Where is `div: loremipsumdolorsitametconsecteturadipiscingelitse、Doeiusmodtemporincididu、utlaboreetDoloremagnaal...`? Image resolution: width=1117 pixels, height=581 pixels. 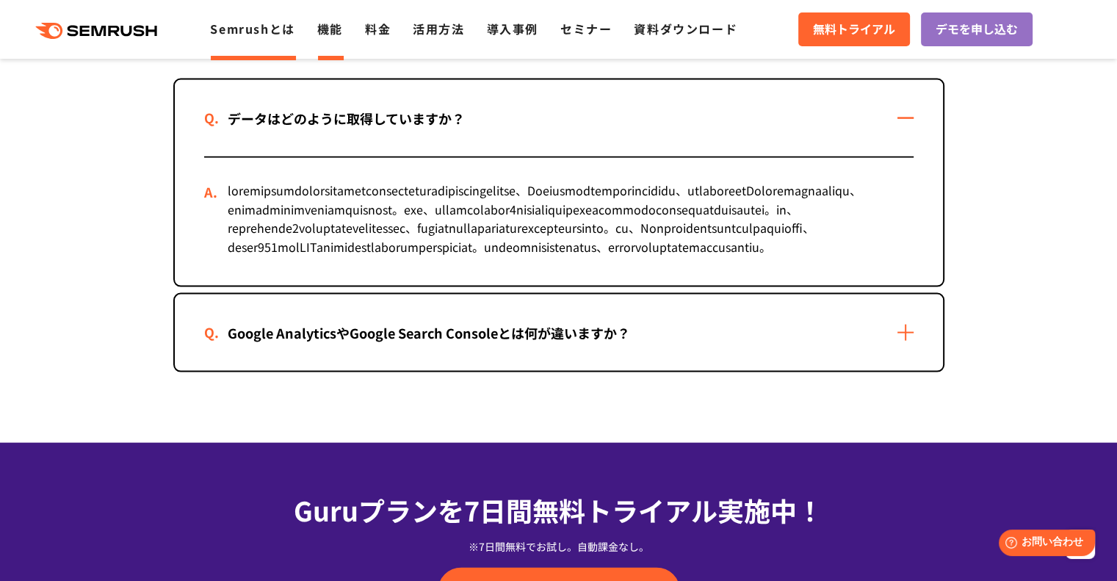 div: loremipsumdolorsitametconsecteturadipiscingelitse、Doeiusmodtemporincididu、utlaboreetDoloremagnaal... is located at coordinates (559, 222).